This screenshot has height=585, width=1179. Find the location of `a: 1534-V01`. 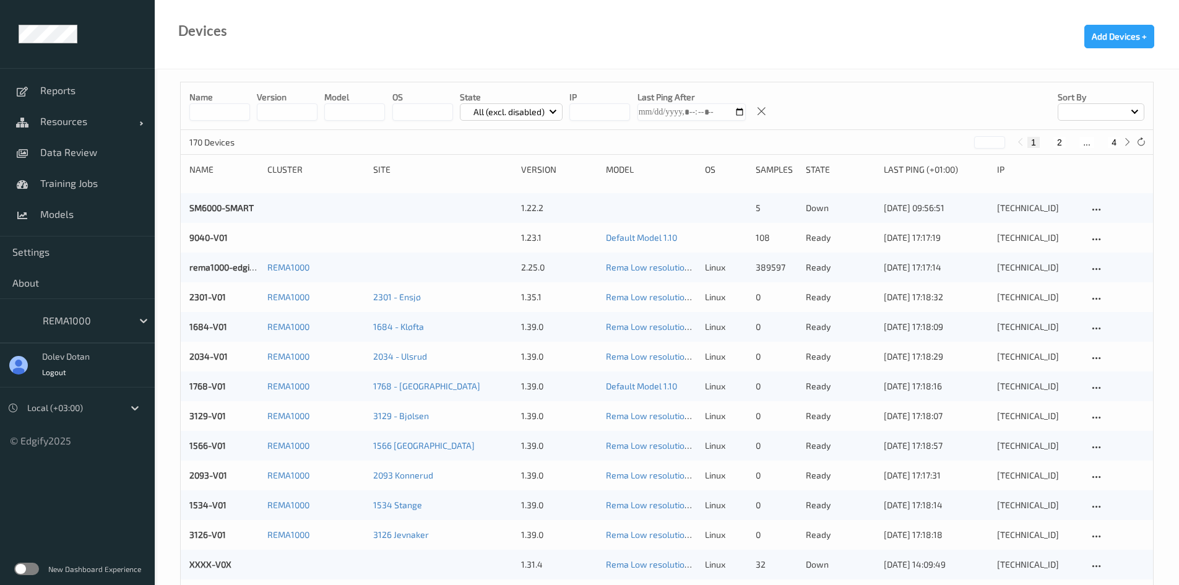

a: 1534-V01 is located at coordinates (208, 504).